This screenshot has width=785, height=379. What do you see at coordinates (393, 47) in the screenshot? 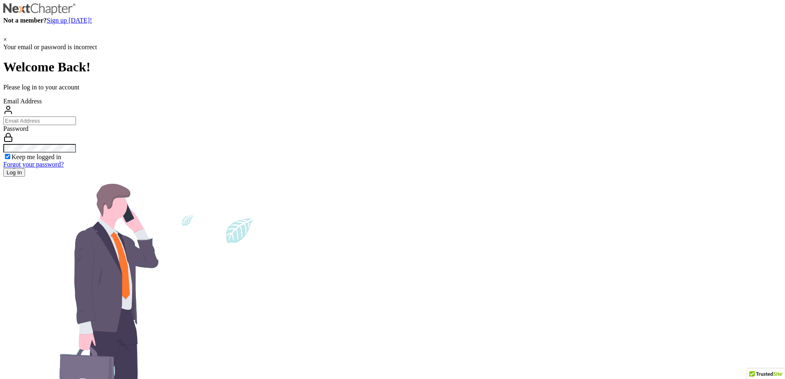
I see `div: Your email or password is incorrect` at bounding box center [393, 47].